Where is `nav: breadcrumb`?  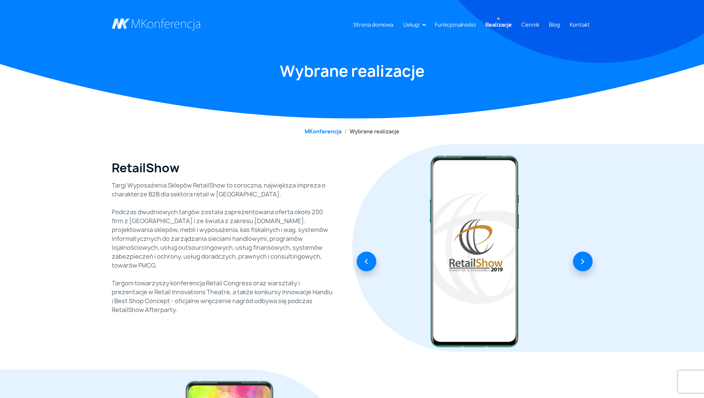 nav: breadcrumb is located at coordinates (352, 131).